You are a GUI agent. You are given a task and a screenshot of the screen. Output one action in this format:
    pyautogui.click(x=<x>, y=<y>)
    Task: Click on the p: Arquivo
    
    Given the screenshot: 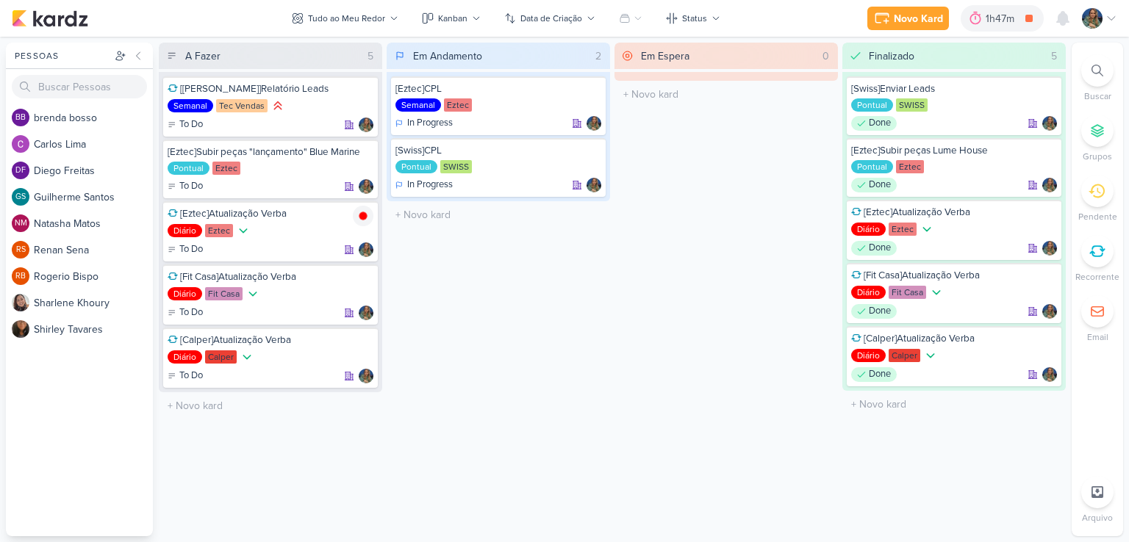 What is the action you would take?
    pyautogui.click(x=1097, y=518)
    